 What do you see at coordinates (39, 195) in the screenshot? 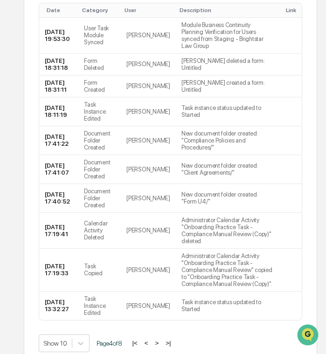
I see `span: Preclearance` at bounding box center [39, 195].